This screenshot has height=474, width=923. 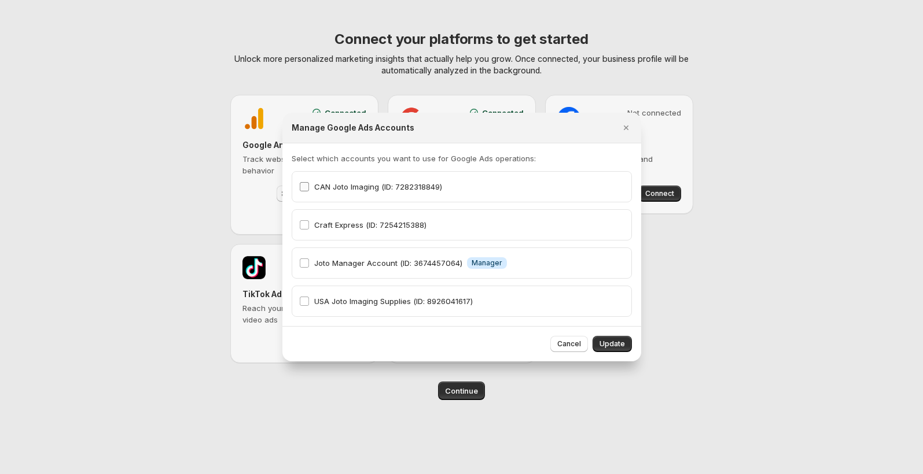 I want to click on span: Update, so click(x=612, y=344).